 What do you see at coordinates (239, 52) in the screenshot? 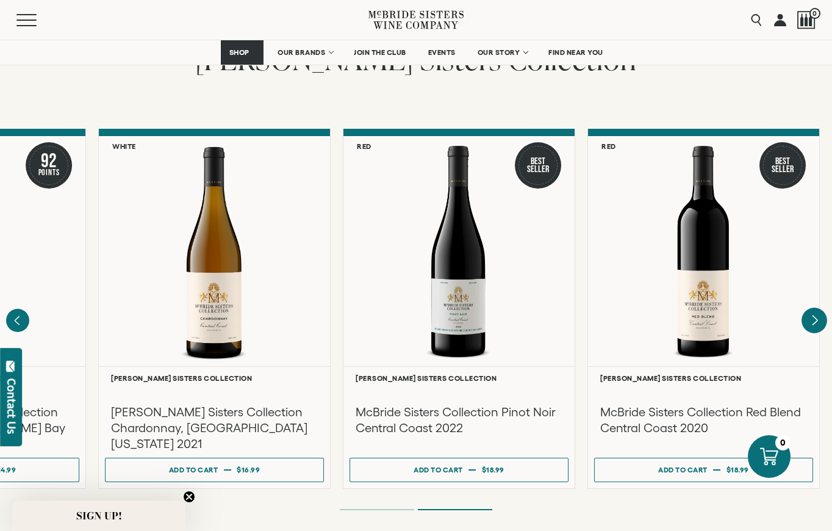
I see `span: SHOP` at bounding box center [239, 52].